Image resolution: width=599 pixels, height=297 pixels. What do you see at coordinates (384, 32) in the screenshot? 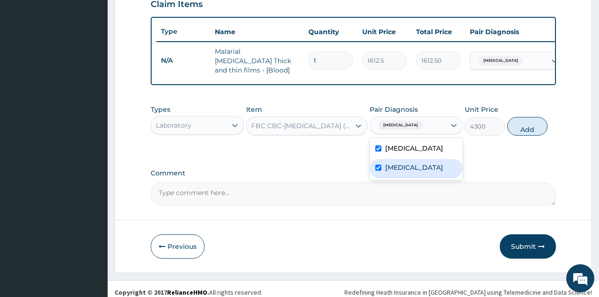
I see `th: Unit Price` at bounding box center [384, 32].